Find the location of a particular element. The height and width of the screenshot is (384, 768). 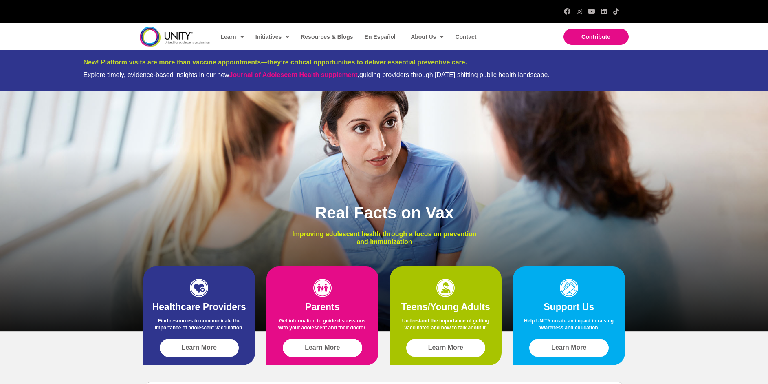

a: TikTok is located at coordinates (616, 11).